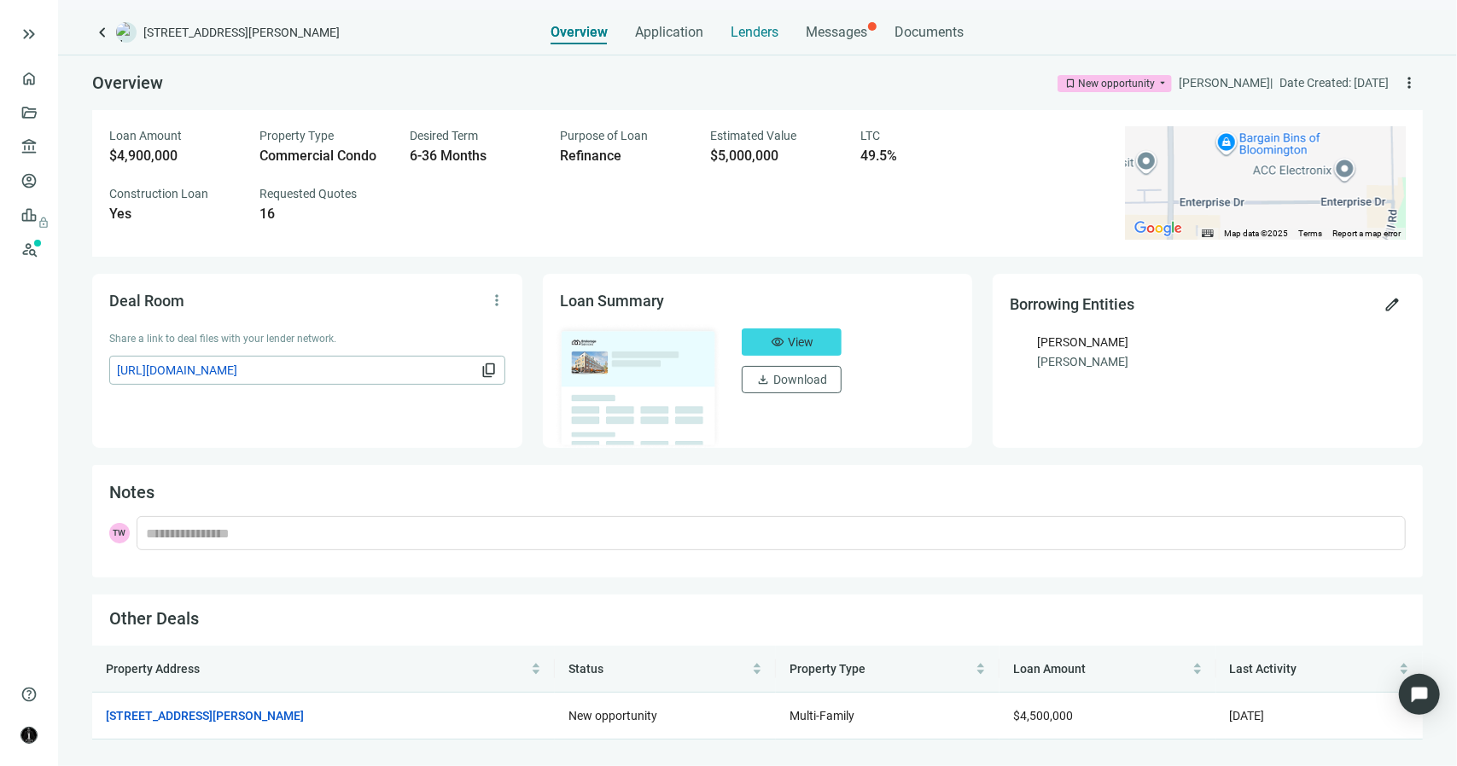  What do you see at coordinates (799, 380) in the screenshot?
I see `span: Download` at bounding box center [799, 380].